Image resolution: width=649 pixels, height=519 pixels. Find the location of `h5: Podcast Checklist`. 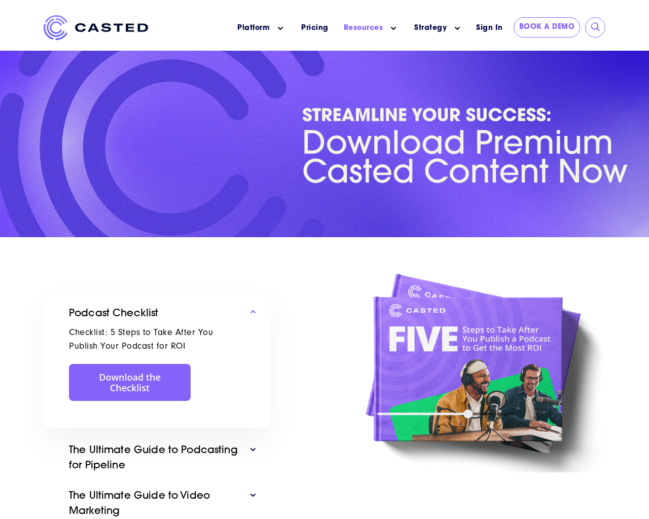

h5: Podcast Checklist is located at coordinates (155, 314).